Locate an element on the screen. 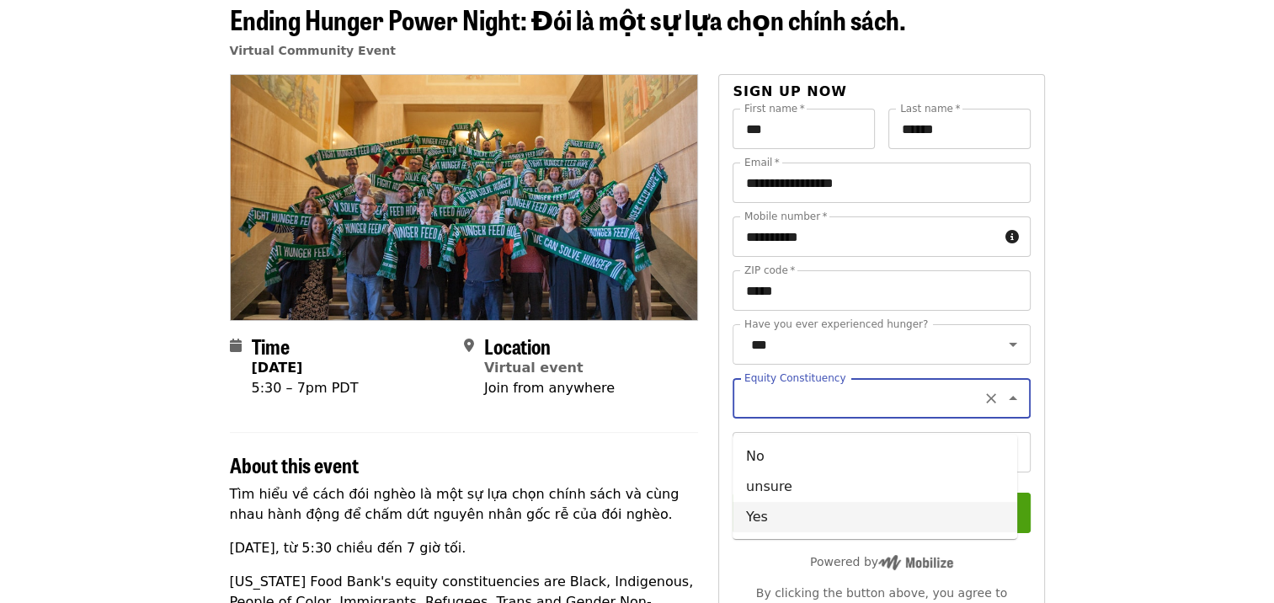  li: Yes is located at coordinates (875, 517).